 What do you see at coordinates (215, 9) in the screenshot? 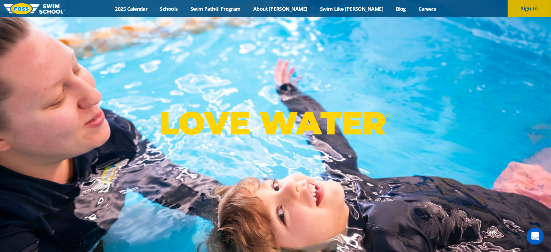
I see `a: Swim Path® Program` at bounding box center [215, 9].